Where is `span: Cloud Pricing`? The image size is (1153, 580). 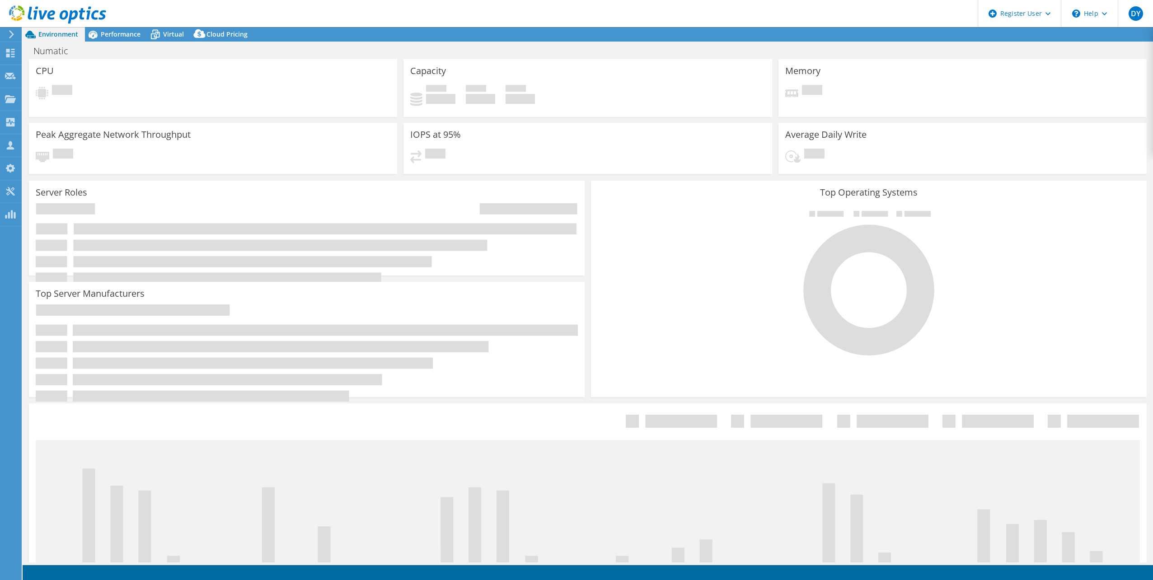 span: Cloud Pricing is located at coordinates (227, 34).